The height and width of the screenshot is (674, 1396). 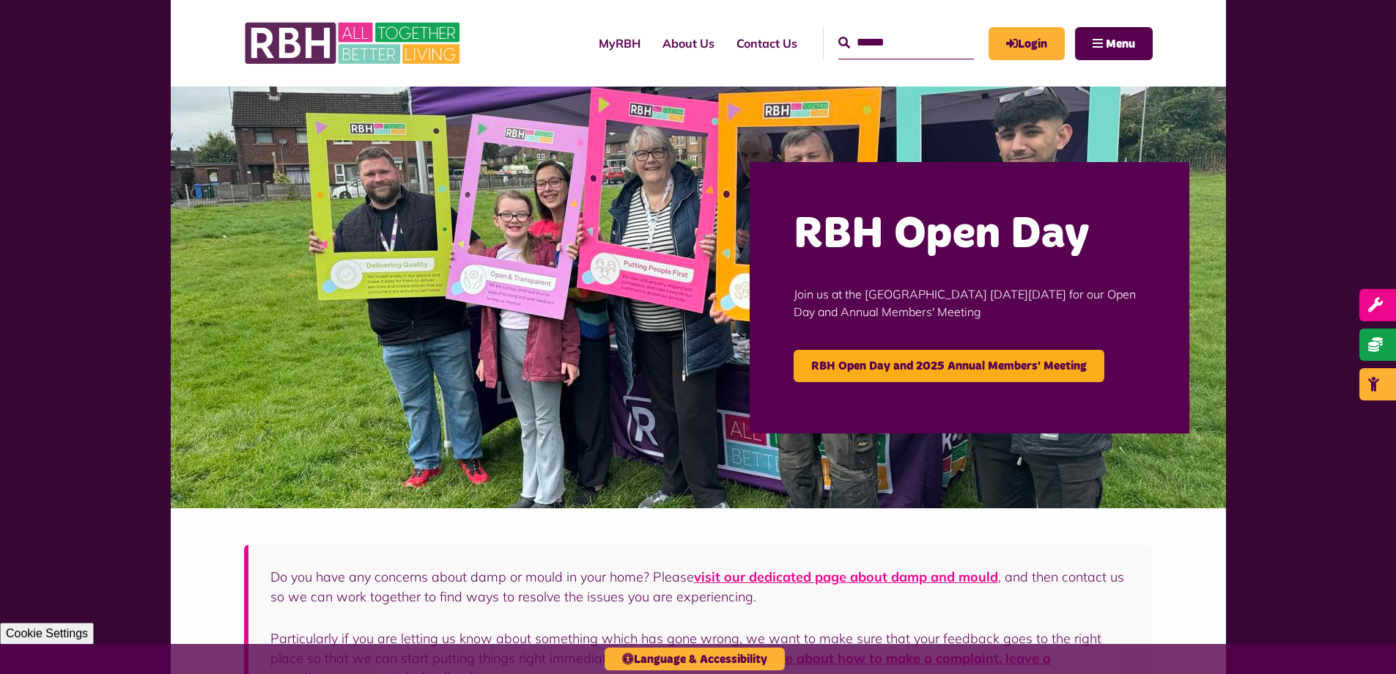 I want to click on p: Do you have any concerns about damp or mould in your home? Please , and then contact us so we can..., so click(x=701, y=586).